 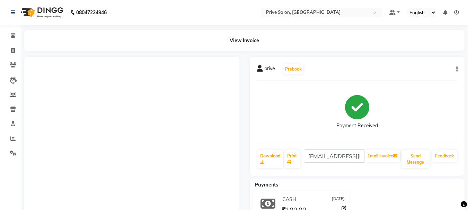 What do you see at coordinates (41, 12) in the screenshot?
I see `img: logo` at bounding box center [41, 12].